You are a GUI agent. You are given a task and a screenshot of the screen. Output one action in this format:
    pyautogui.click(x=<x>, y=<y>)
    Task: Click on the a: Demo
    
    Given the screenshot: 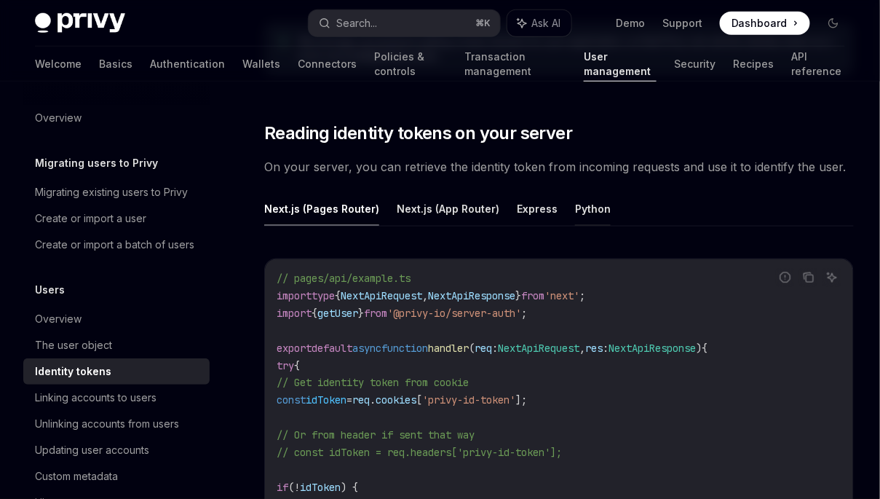 What is the action you would take?
    pyautogui.click(x=630, y=23)
    